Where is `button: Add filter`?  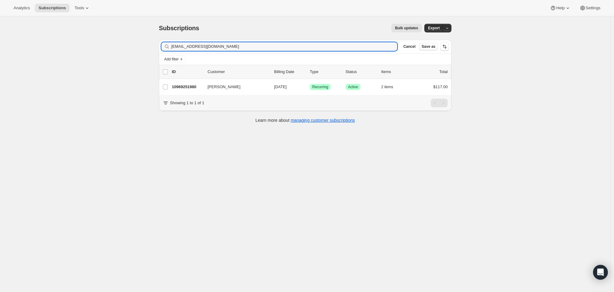 button: Add filter is located at coordinates (174, 59).